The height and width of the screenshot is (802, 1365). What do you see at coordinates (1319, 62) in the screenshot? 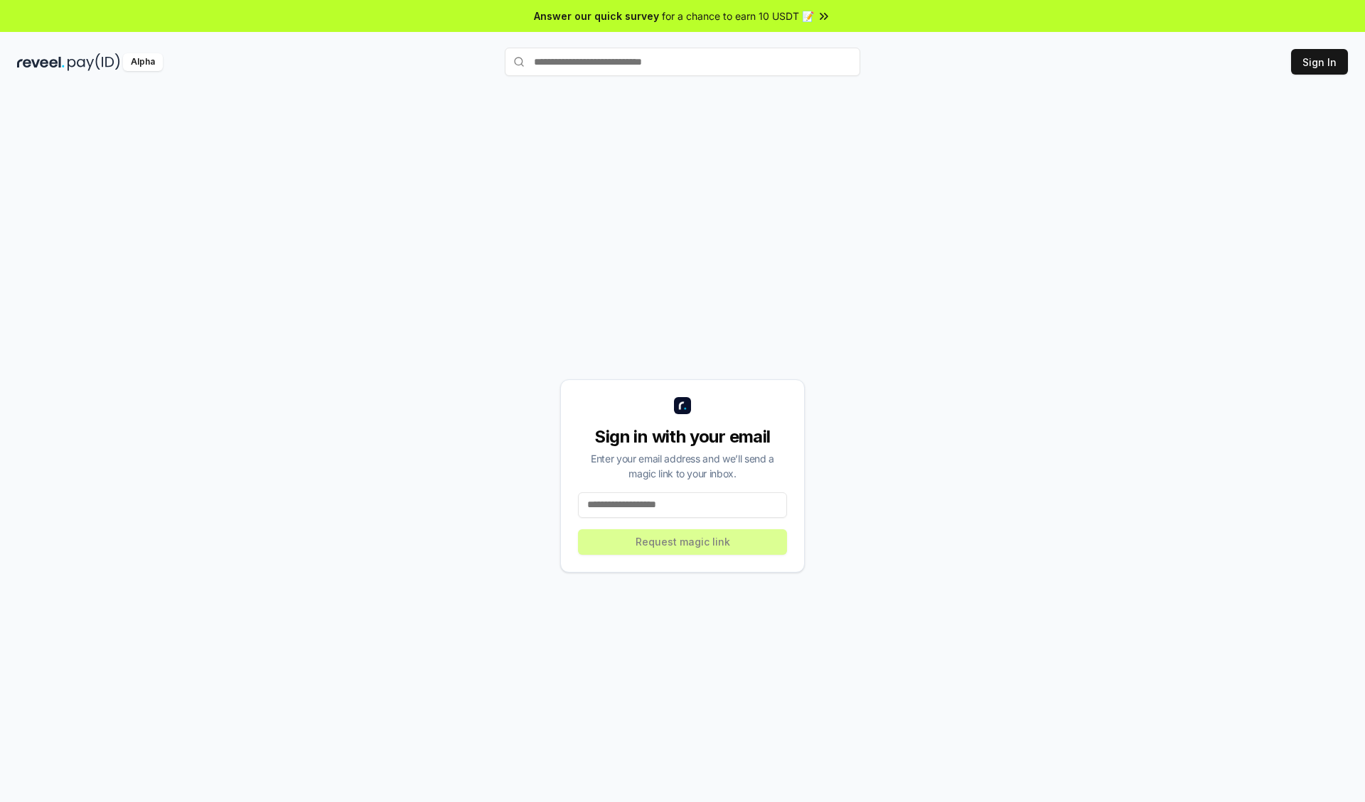
I see `button: Sign In` at bounding box center [1319, 62].